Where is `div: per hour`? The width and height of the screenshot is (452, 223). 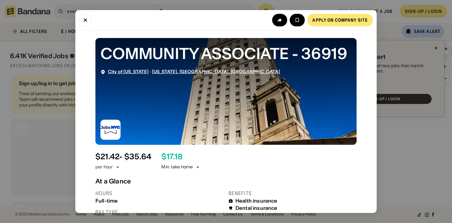 div: per hour is located at coordinates (104, 167).